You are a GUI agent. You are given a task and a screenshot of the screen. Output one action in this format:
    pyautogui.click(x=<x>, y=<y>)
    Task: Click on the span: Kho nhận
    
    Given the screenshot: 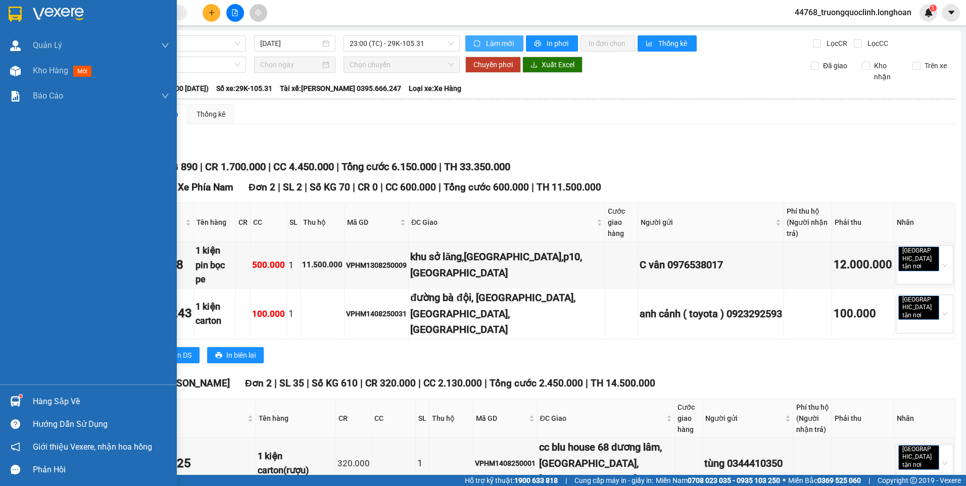 What is the action you would take?
    pyautogui.click(x=887, y=71)
    